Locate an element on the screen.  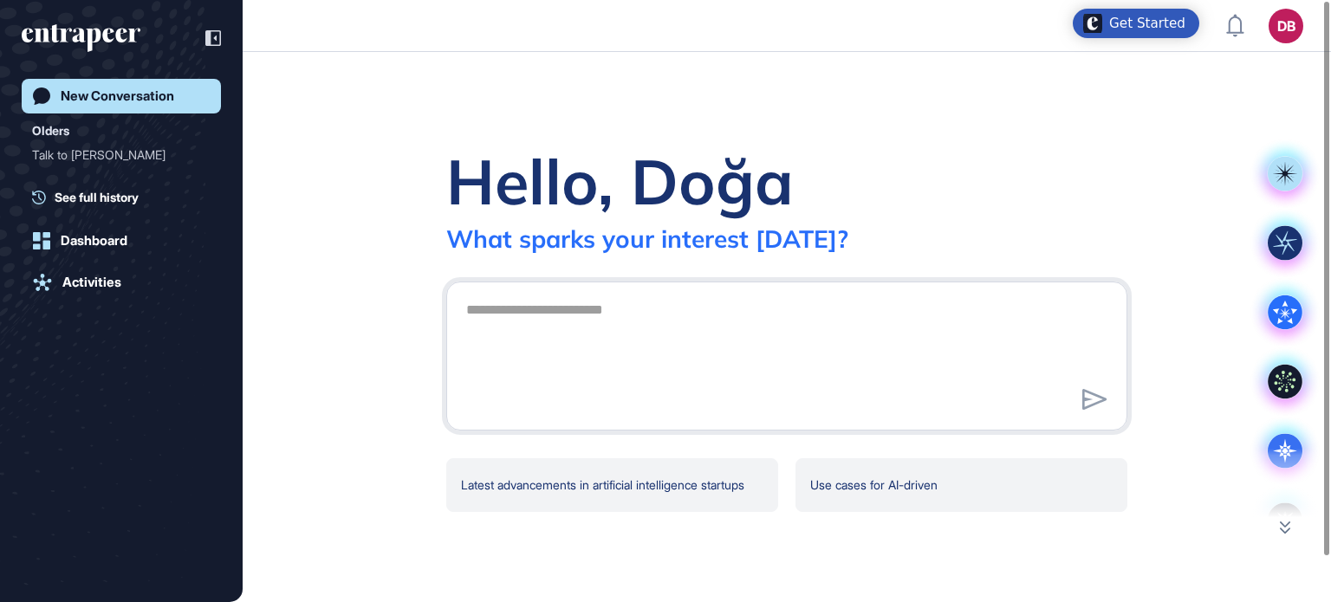
div: Latest advancements in artificial intelligence startups is located at coordinates (612, 485).